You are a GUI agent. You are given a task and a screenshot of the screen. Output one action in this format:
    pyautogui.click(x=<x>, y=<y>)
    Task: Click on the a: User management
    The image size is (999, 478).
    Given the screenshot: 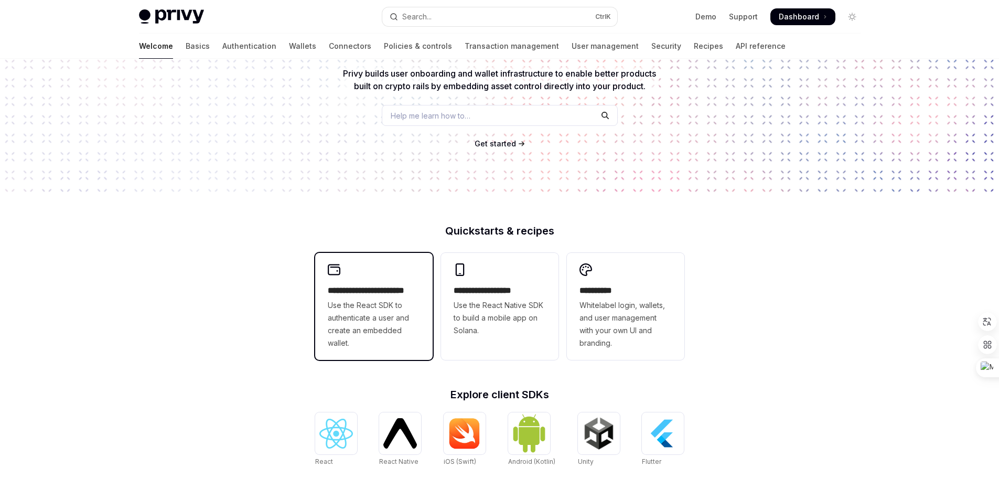 What is the action you would take?
    pyautogui.click(x=605, y=46)
    